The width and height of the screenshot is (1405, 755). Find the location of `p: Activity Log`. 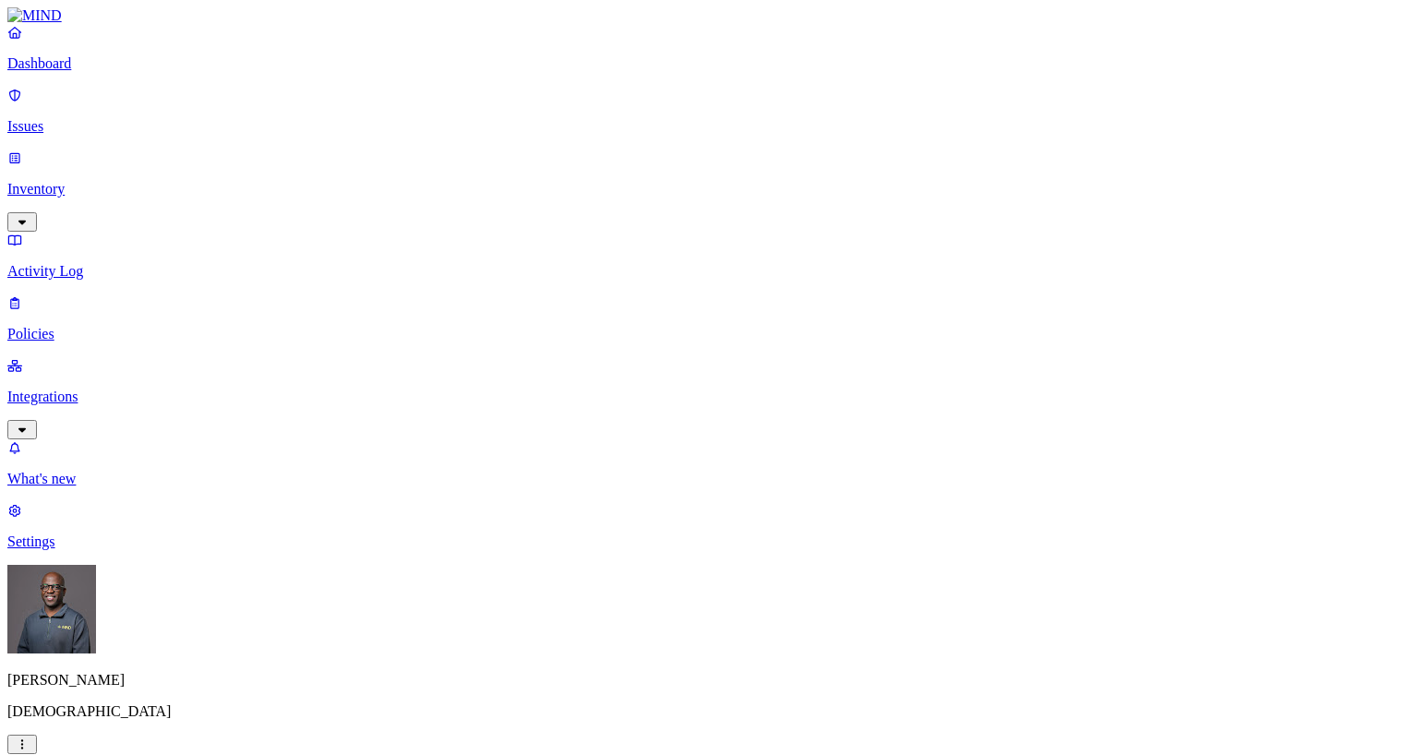

p: Activity Log is located at coordinates (703, 271).